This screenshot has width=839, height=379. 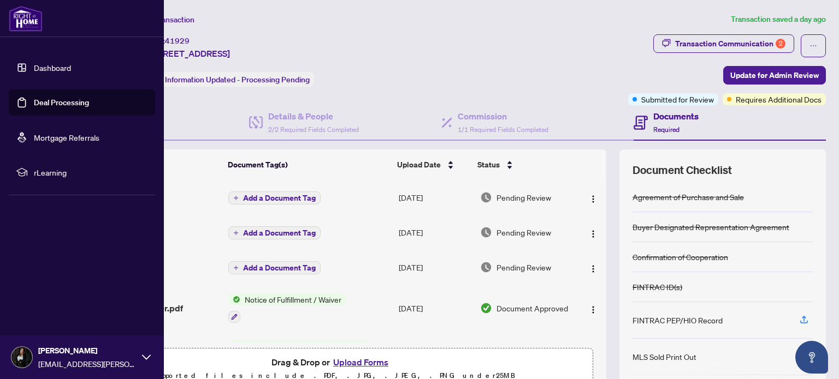 I want to click on img: Profile Icon, so click(x=22, y=358).